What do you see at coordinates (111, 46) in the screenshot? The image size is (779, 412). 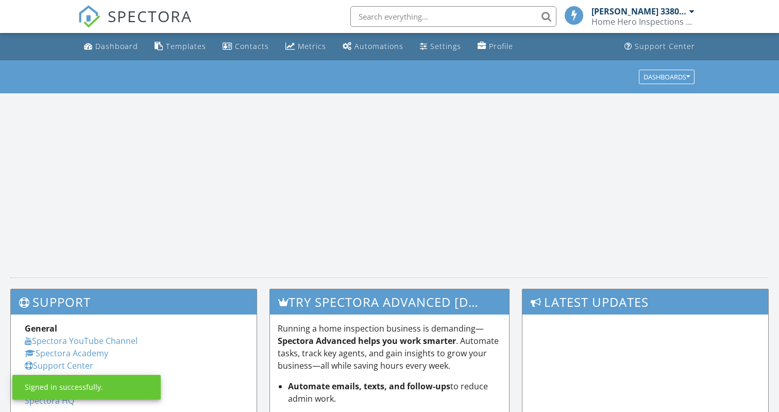 I see `a: Dashboard` at bounding box center [111, 46].